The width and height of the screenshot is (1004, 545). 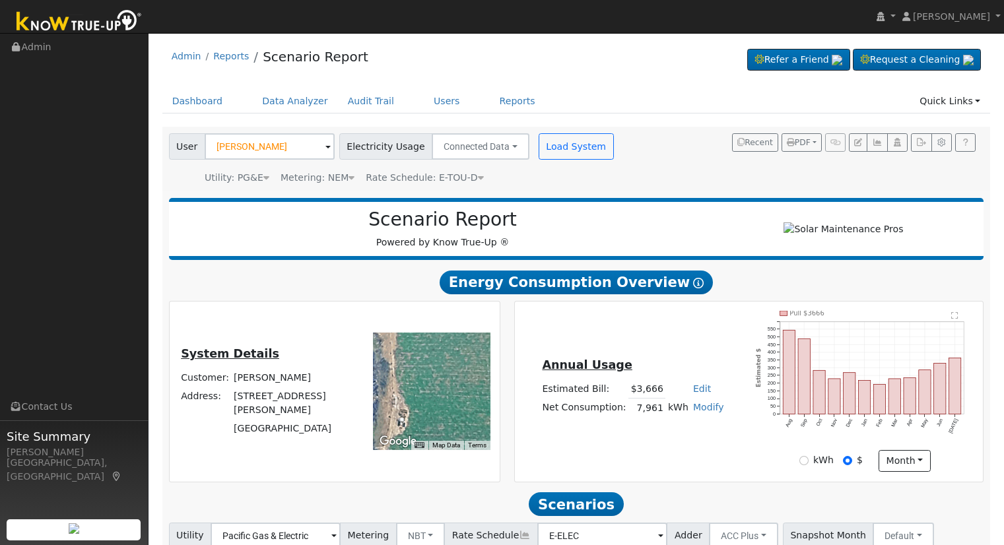 What do you see at coordinates (799, 143) in the screenshot?
I see `span: PDF` at bounding box center [799, 143].